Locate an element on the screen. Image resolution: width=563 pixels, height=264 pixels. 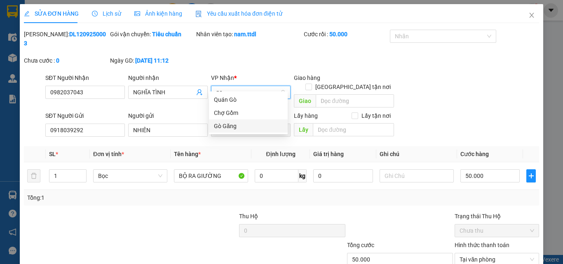
div: 0936587471 is located at coordinates (138, 41).